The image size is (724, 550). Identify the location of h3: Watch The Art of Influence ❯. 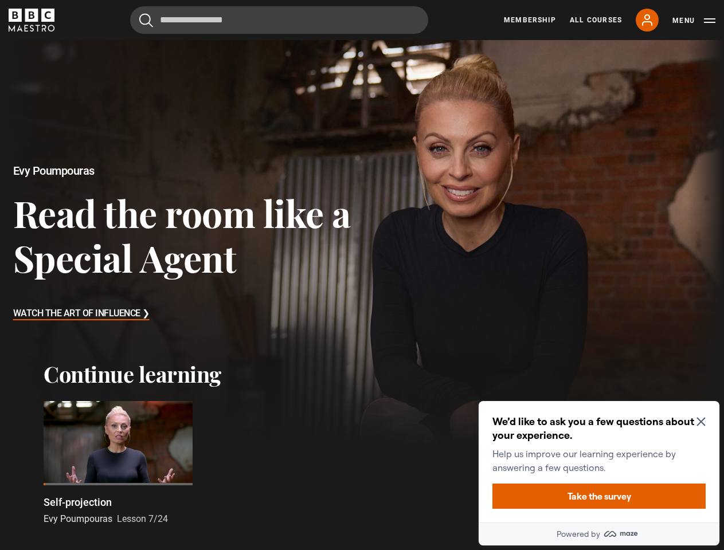
(81, 314).